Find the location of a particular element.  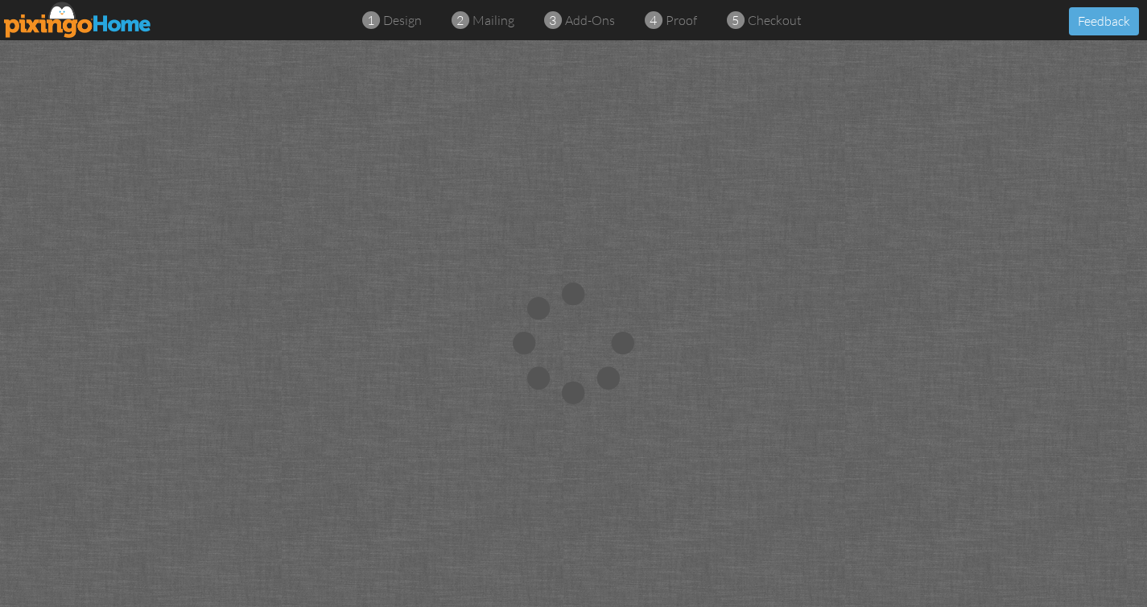

span: proof is located at coordinates (681, 20).